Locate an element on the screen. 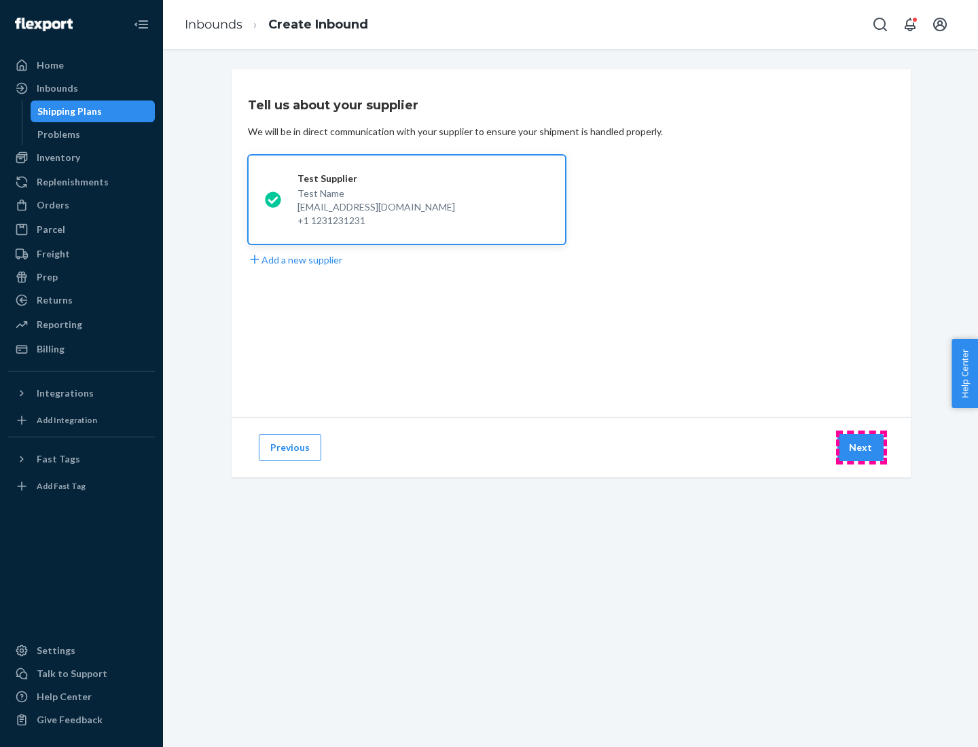 Image resolution: width=978 pixels, height=747 pixels. button: Next is located at coordinates (861, 448).